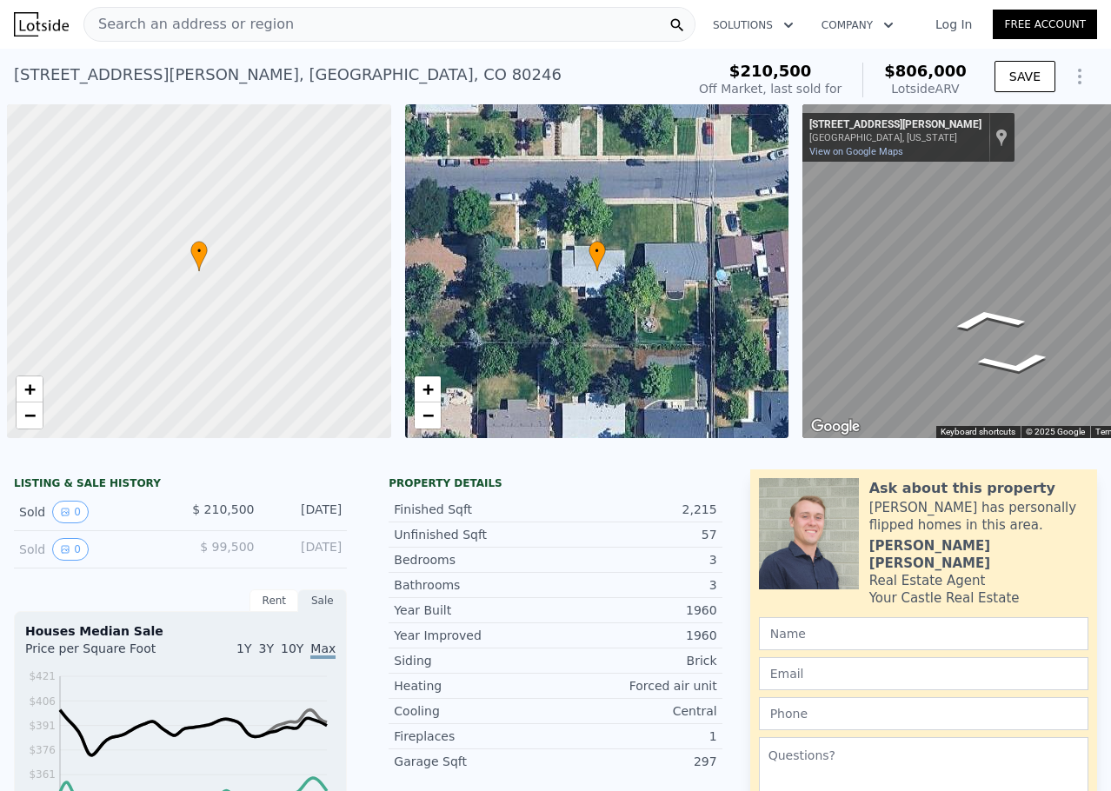 The height and width of the screenshot is (791, 1111). I want to click on div: 1, so click(636, 736).